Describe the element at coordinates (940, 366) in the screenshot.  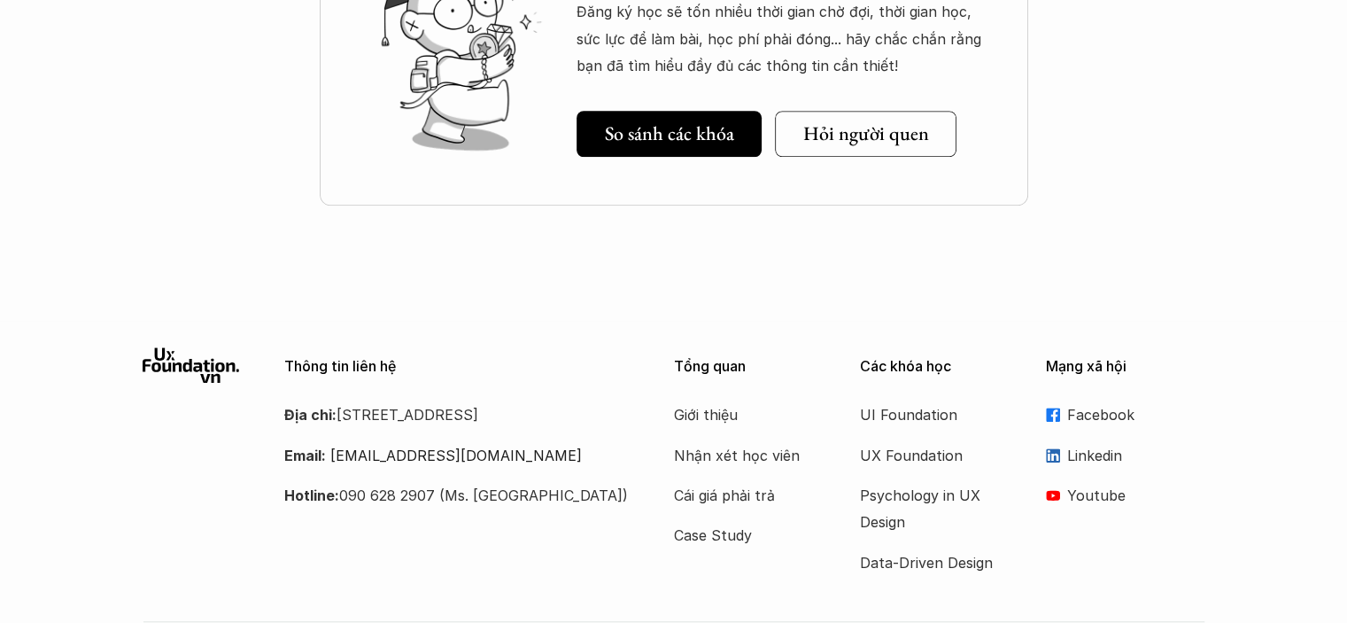
I see `p: Các khóa học` at that location.